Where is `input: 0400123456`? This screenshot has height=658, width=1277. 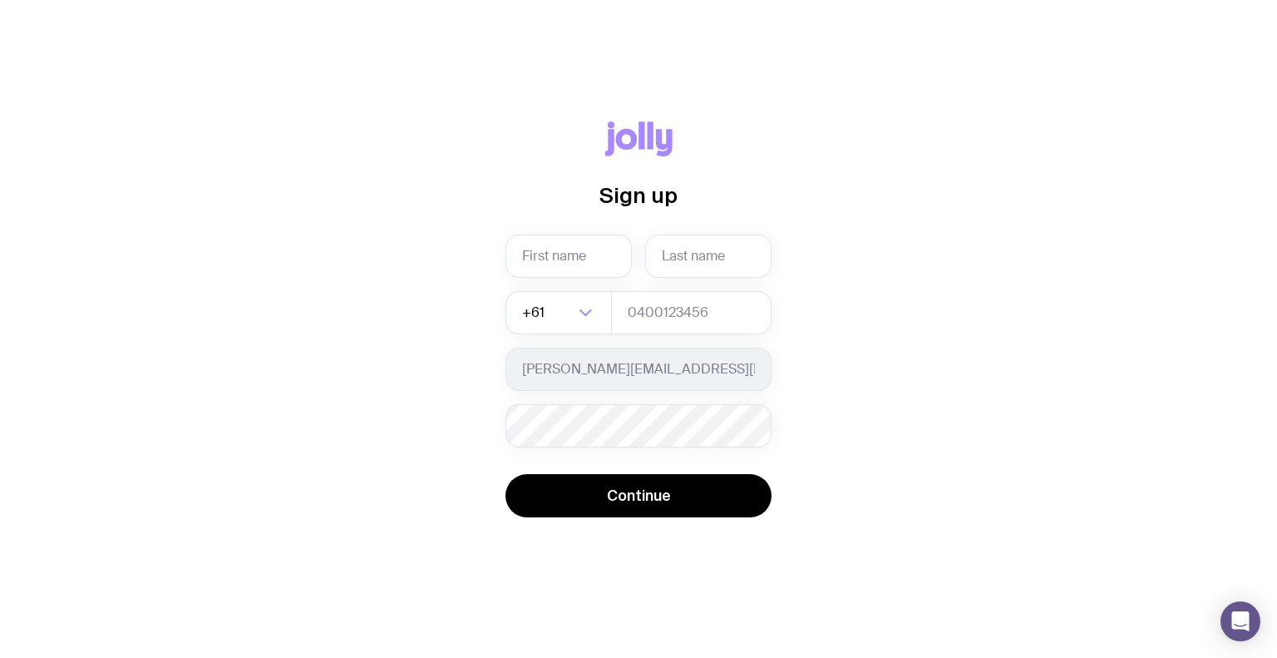 input: 0400123456 is located at coordinates (691, 313).